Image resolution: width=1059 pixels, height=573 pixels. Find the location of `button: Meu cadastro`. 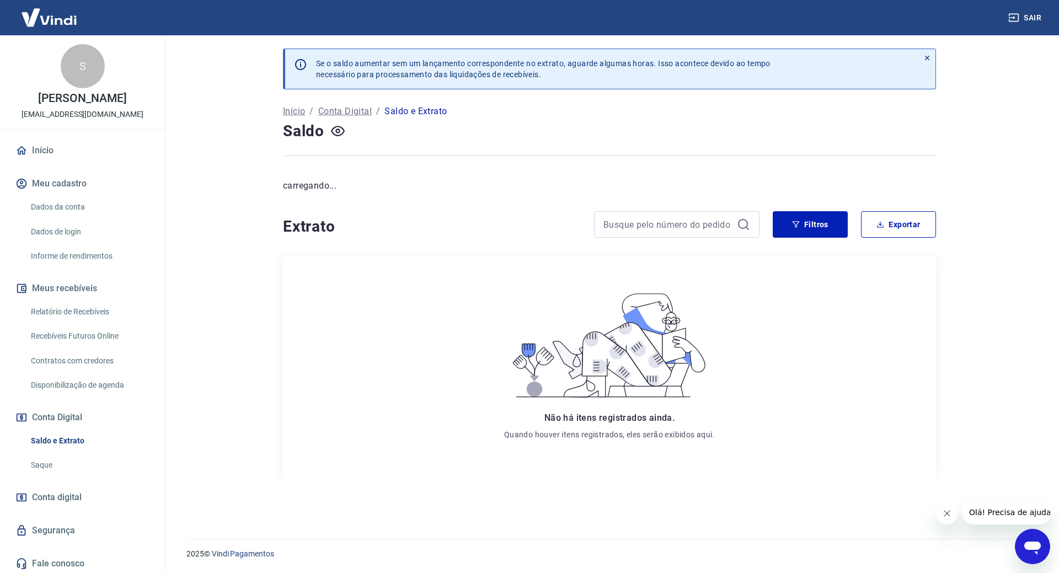

button: Meu cadastro is located at coordinates (82, 184).